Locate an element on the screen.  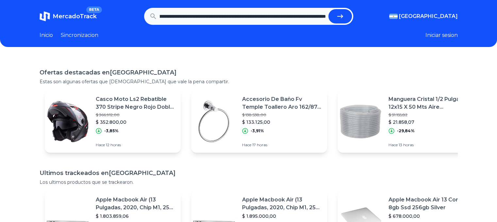
p: $ 21.858,07 is located at coordinates (429, 122).